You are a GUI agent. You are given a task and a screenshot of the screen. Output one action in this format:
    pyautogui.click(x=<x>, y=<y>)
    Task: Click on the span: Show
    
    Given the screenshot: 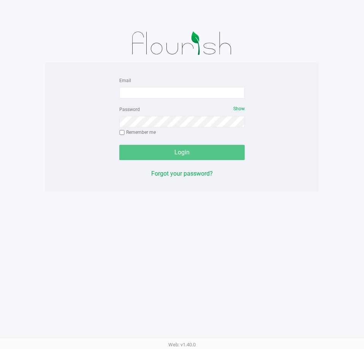 What is the action you would take?
    pyautogui.click(x=239, y=109)
    